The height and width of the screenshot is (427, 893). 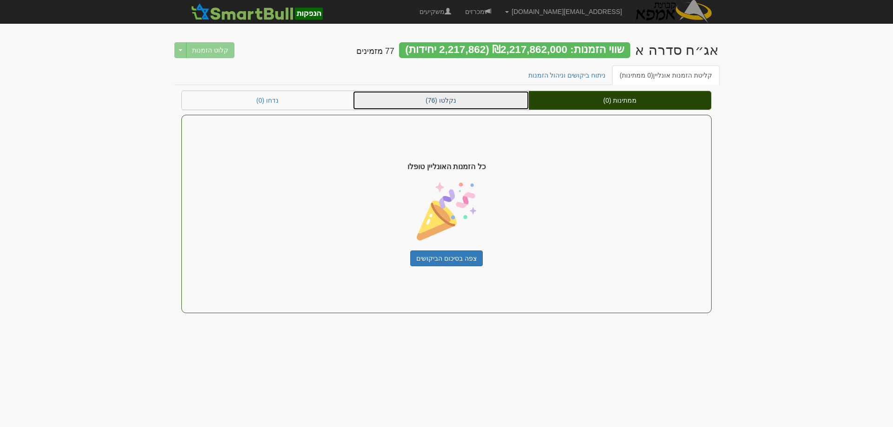 I want to click on a: נקלטו (76), so click(x=441, y=100).